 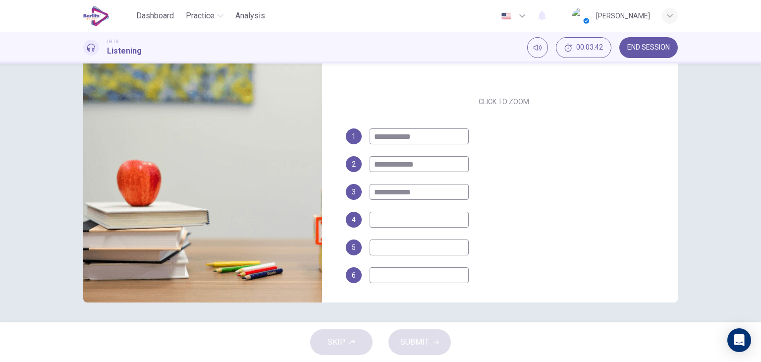 I want to click on a: Analysis, so click(x=250, y=16).